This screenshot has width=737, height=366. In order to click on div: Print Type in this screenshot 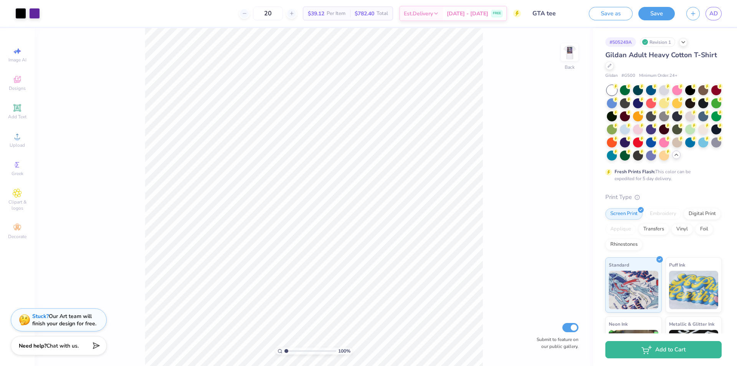, I will do `click(663, 197)`.